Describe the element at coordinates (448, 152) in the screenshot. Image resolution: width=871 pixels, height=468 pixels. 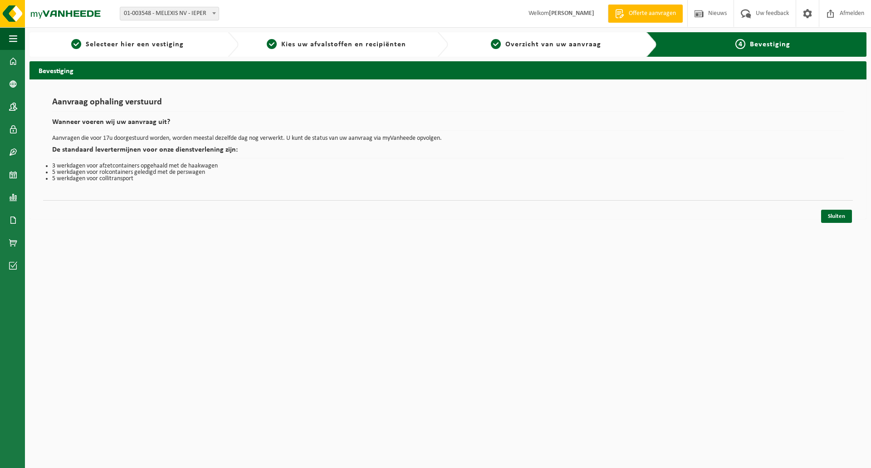
I see `h2: De standaard levertermijnen voor onze dienstverlening zijn:` at that location.